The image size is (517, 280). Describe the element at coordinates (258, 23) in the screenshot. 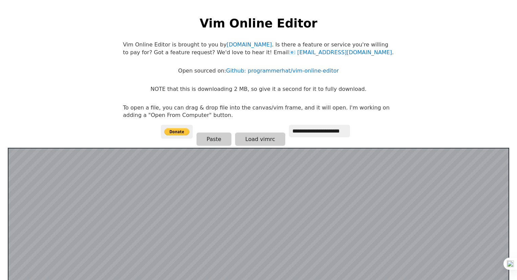

I see `h1: Vim Online Editor` at that location.